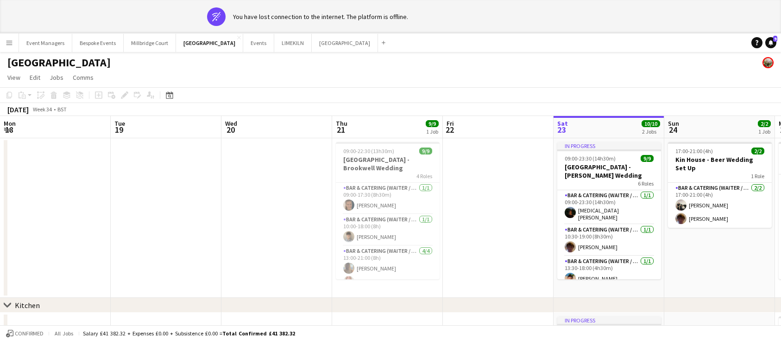  What do you see at coordinates (62, 109) in the screenshot?
I see `div: BST` at bounding box center [62, 109].